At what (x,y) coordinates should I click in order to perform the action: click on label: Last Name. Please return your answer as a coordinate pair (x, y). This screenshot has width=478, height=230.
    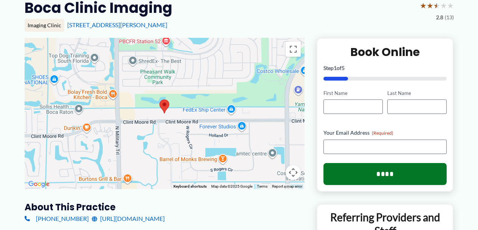
    Looking at the image, I should click on (417, 93).